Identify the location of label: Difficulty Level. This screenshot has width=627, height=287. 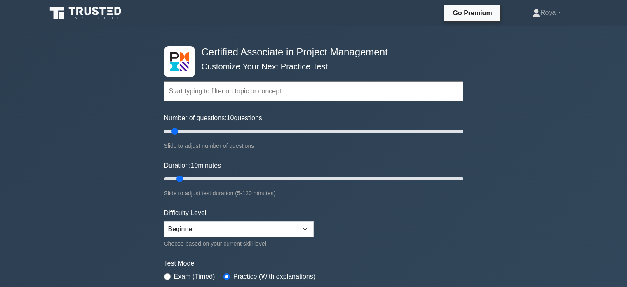
(185, 213).